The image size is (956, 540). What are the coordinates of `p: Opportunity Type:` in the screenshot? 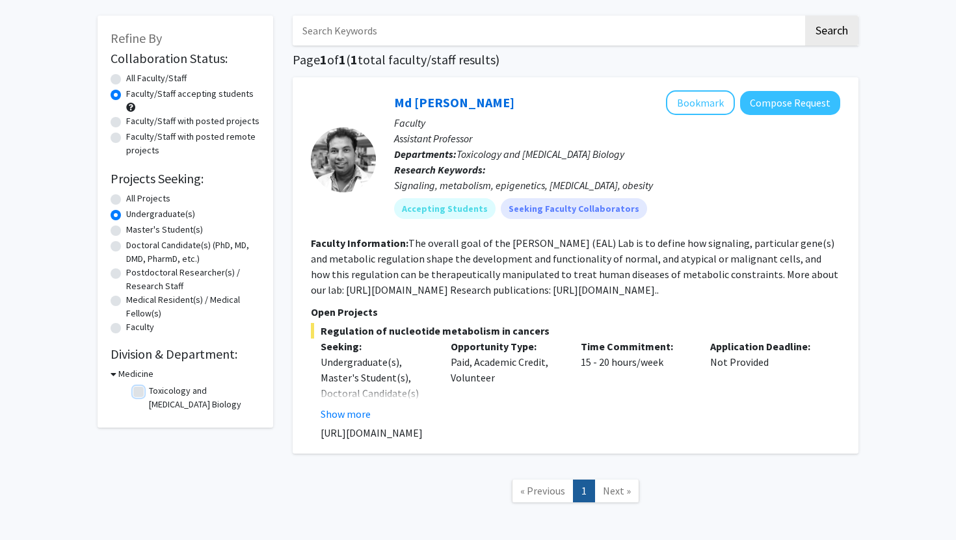 It's located at (506, 347).